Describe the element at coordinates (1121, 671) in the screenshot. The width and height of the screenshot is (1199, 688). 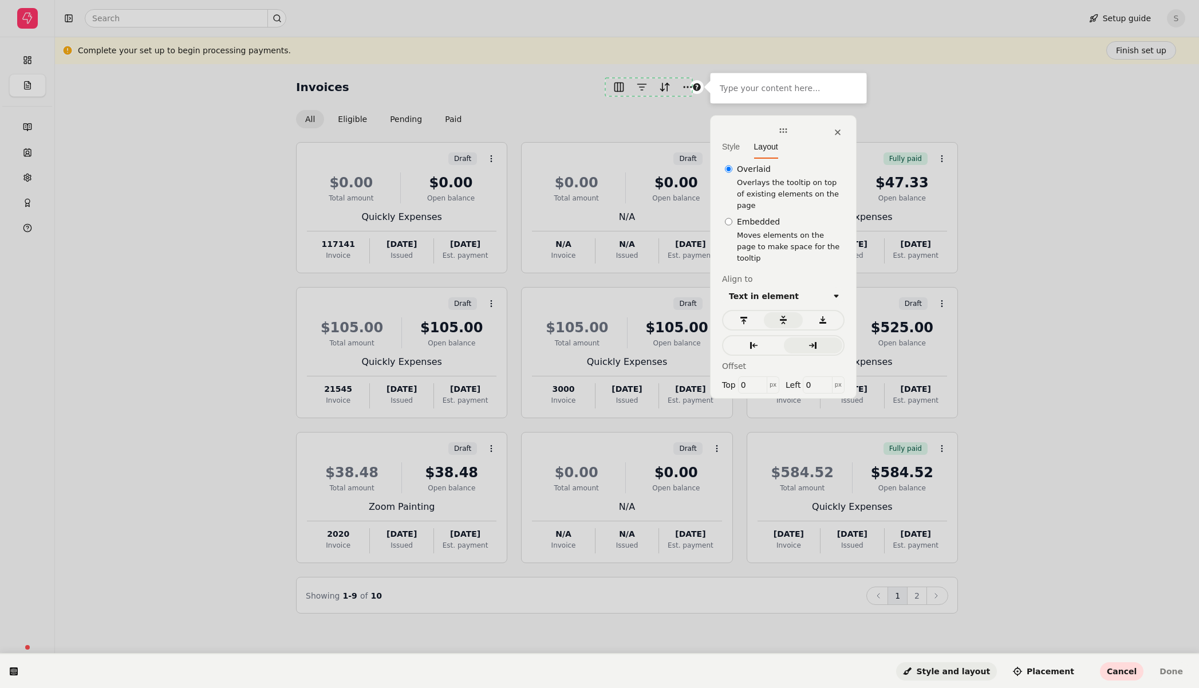
I see `span: Cancel` at that location.